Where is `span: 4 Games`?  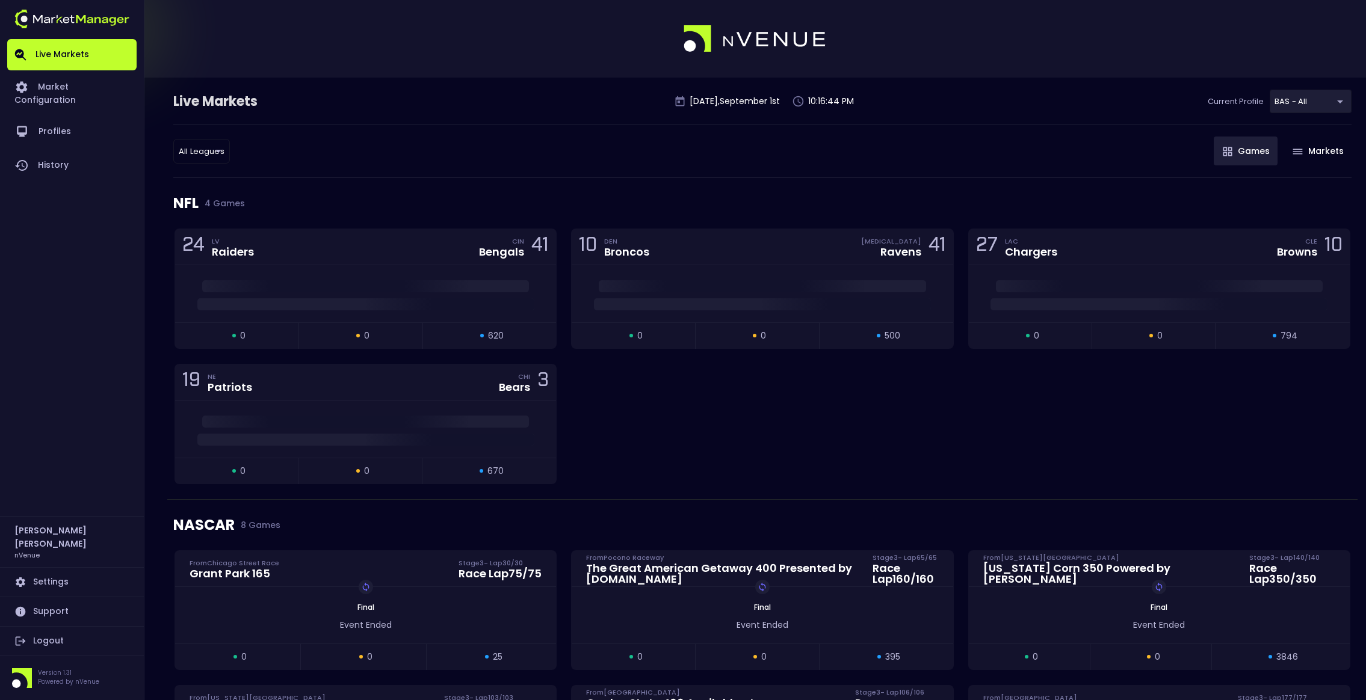 span: 4 Games is located at coordinates (221, 203).